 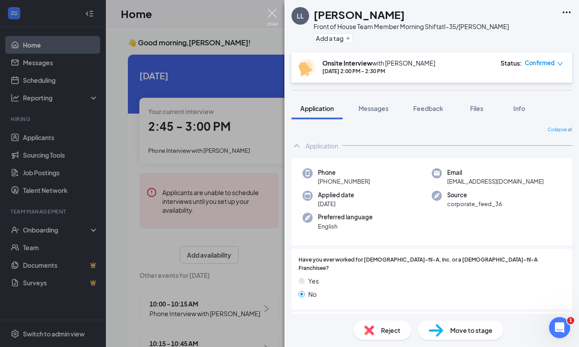 What do you see at coordinates (519, 108) in the screenshot?
I see `span: Info` at bounding box center [519, 108].